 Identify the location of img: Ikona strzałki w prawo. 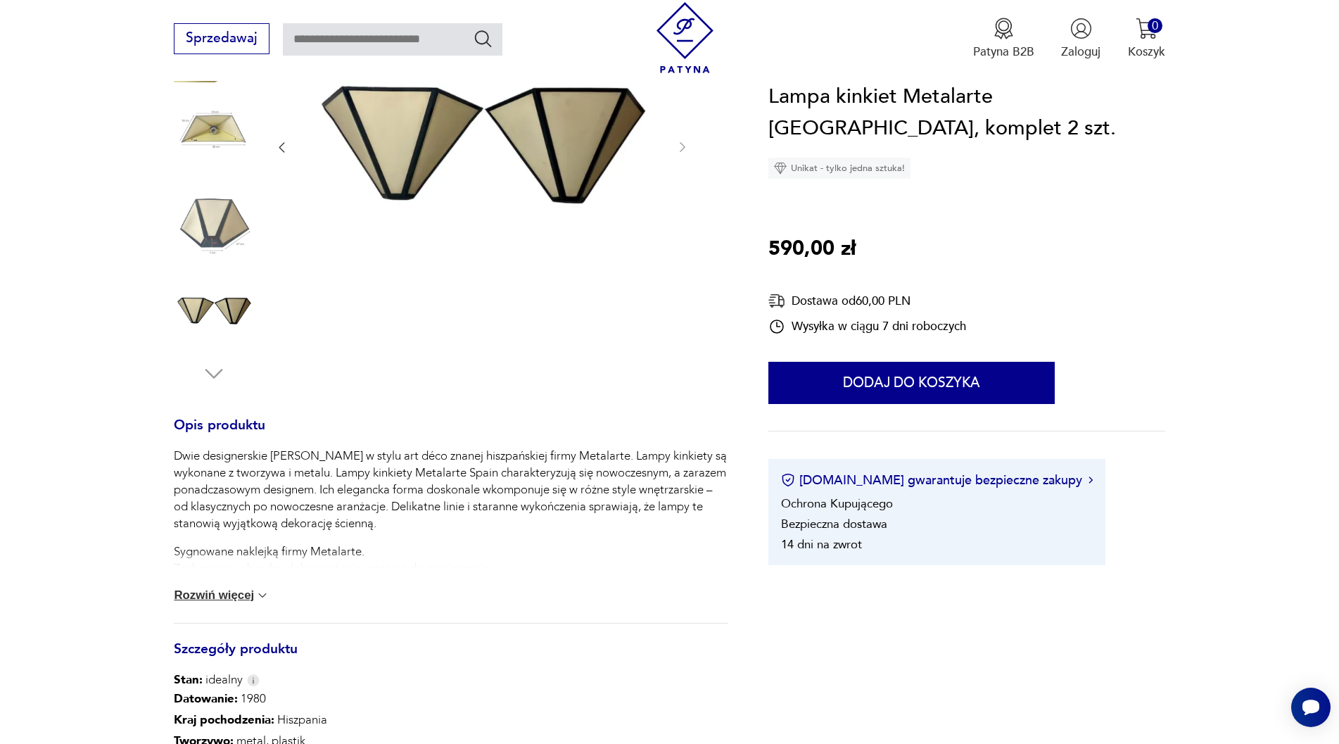
(1091, 481).